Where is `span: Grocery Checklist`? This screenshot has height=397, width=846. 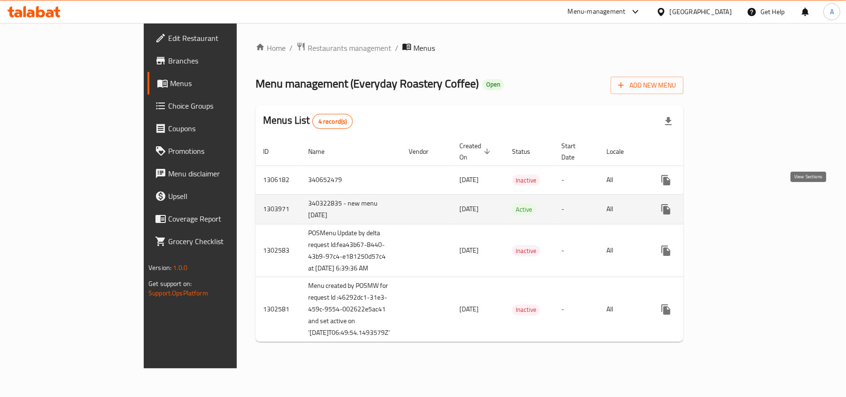 span: Grocery Checklist is located at coordinates (223, 241).